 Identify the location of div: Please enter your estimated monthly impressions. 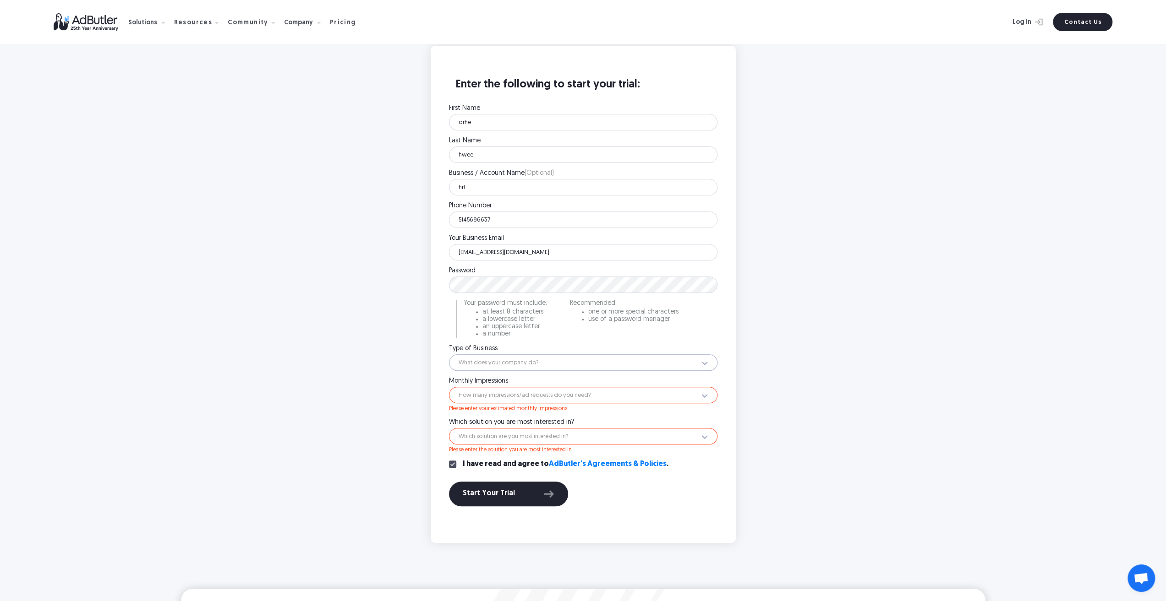
(583, 408).